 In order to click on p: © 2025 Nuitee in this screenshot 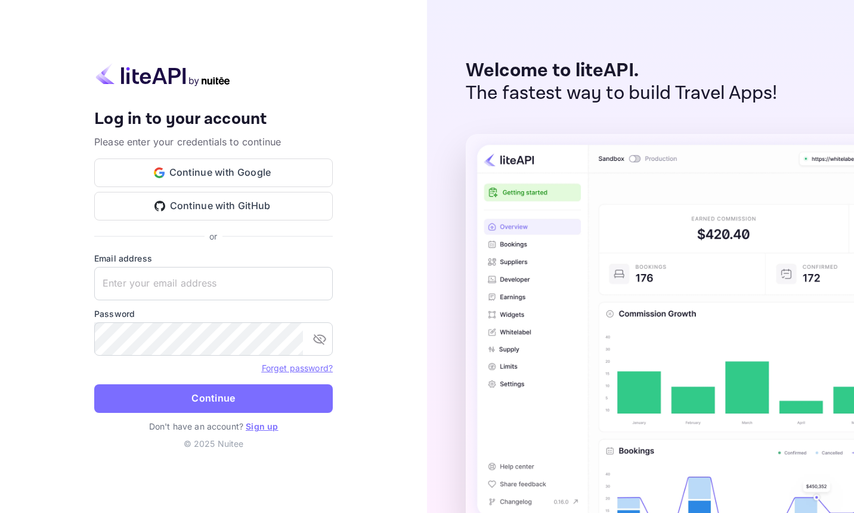, I will do `click(213, 444)`.